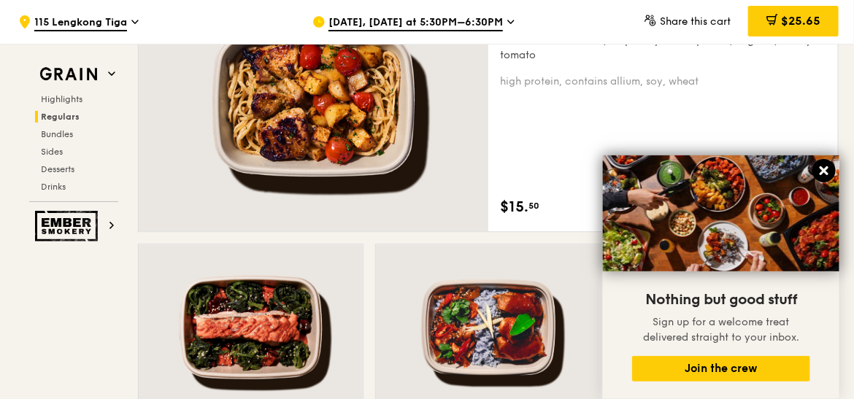  Describe the element at coordinates (69, 226) in the screenshot. I see `img: Ember Smokery web logo` at that location.